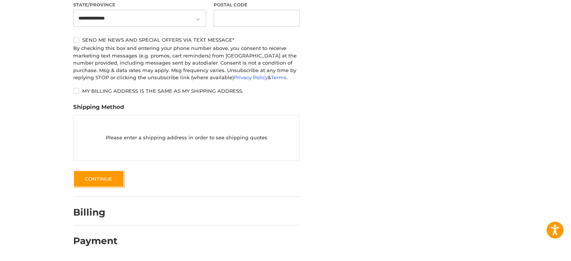 This screenshot has width=571, height=261. Describe the element at coordinates (186, 40) in the screenshot. I see `label: Send me news and special offers via text message*` at that location.